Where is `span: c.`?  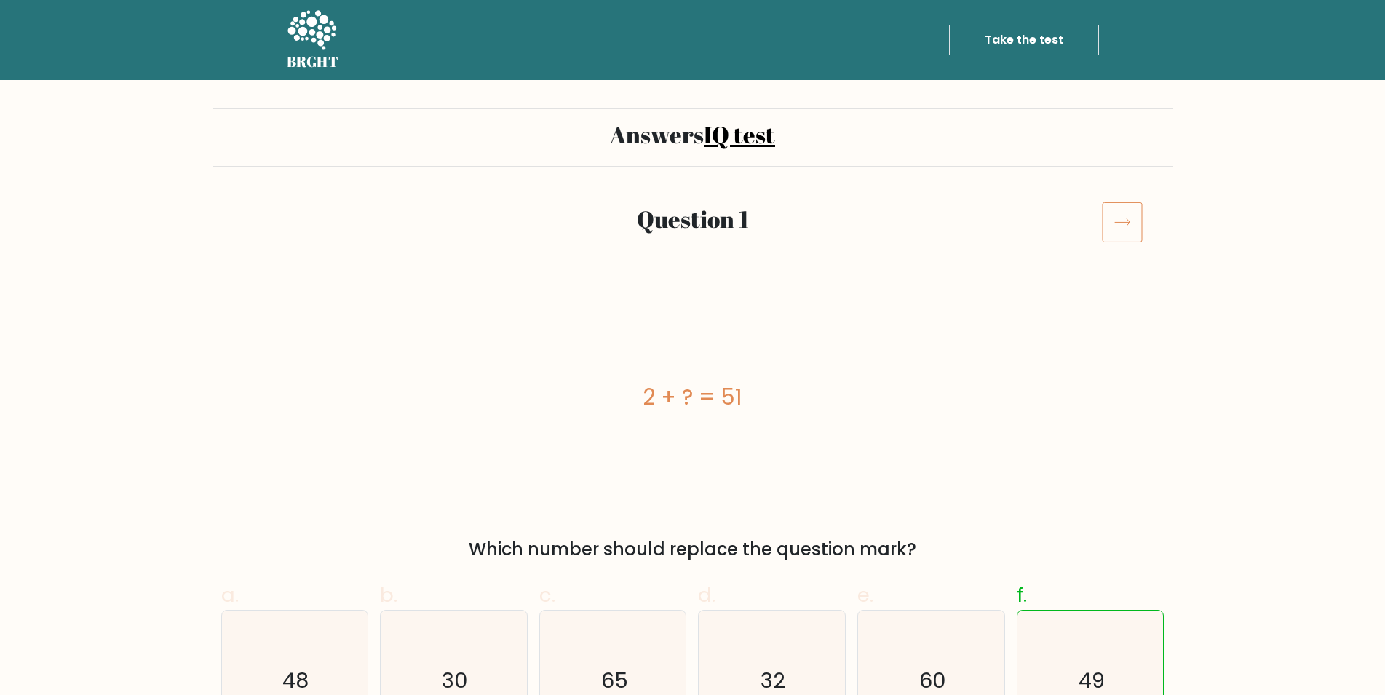
span: c. is located at coordinates (547, 595).